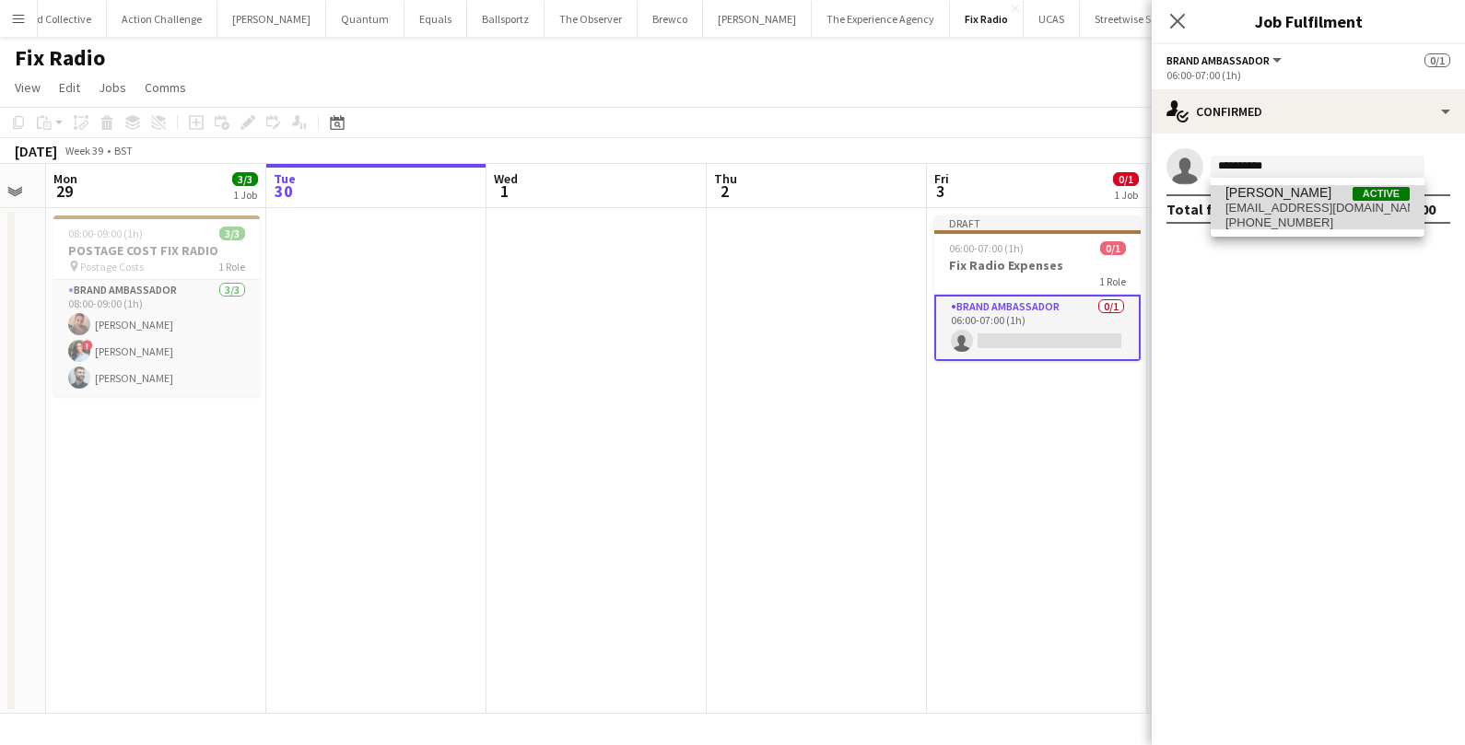  I want to click on span: 1, so click(504, 191).